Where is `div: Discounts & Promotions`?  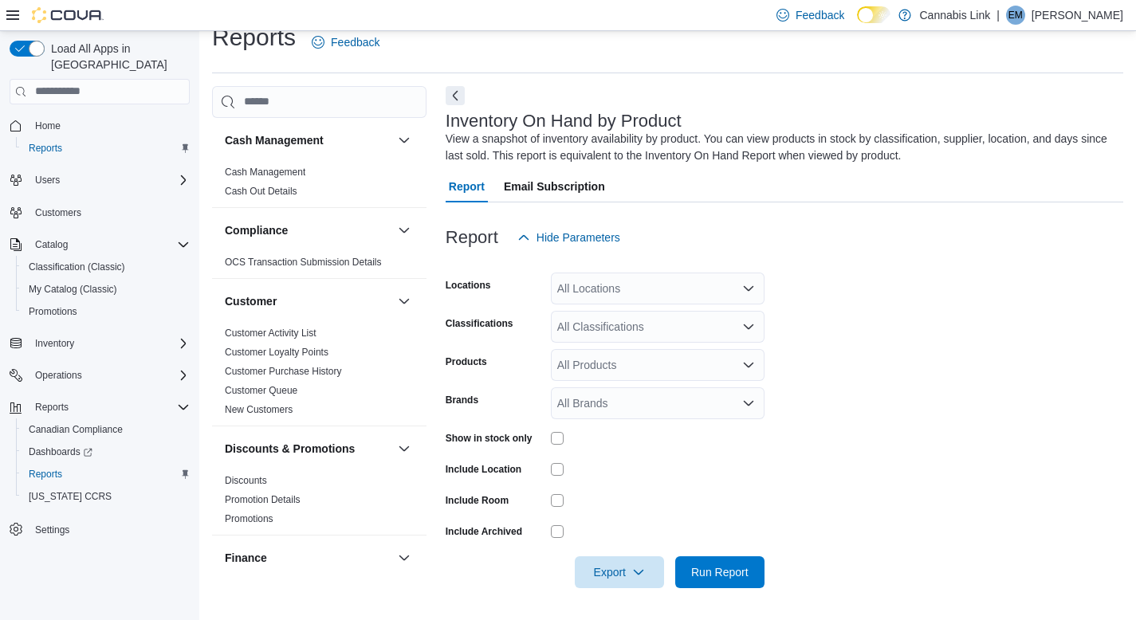 div: Discounts & Promotions is located at coordinates (319, 503).